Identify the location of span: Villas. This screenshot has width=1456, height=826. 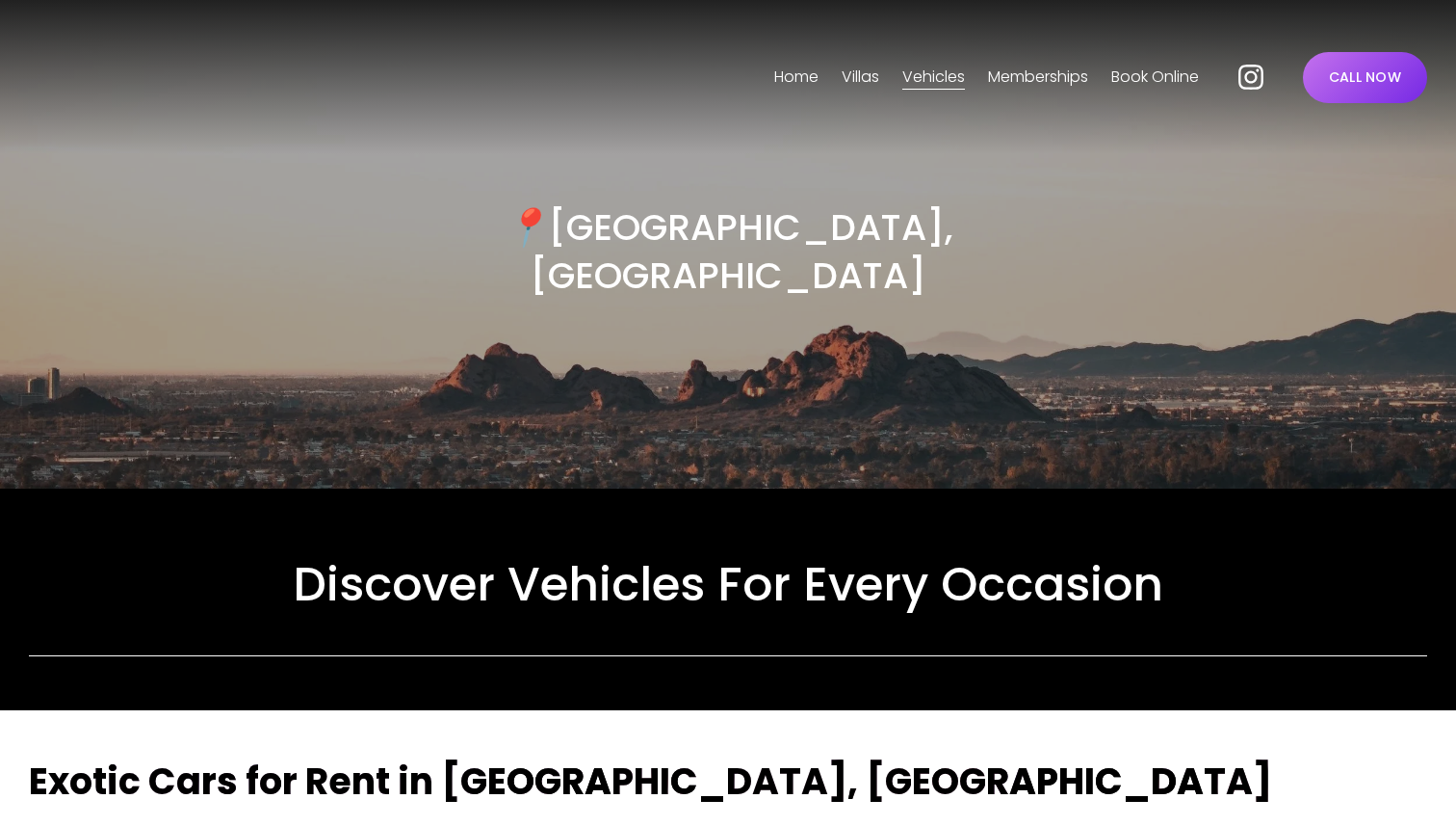
(860, 77).